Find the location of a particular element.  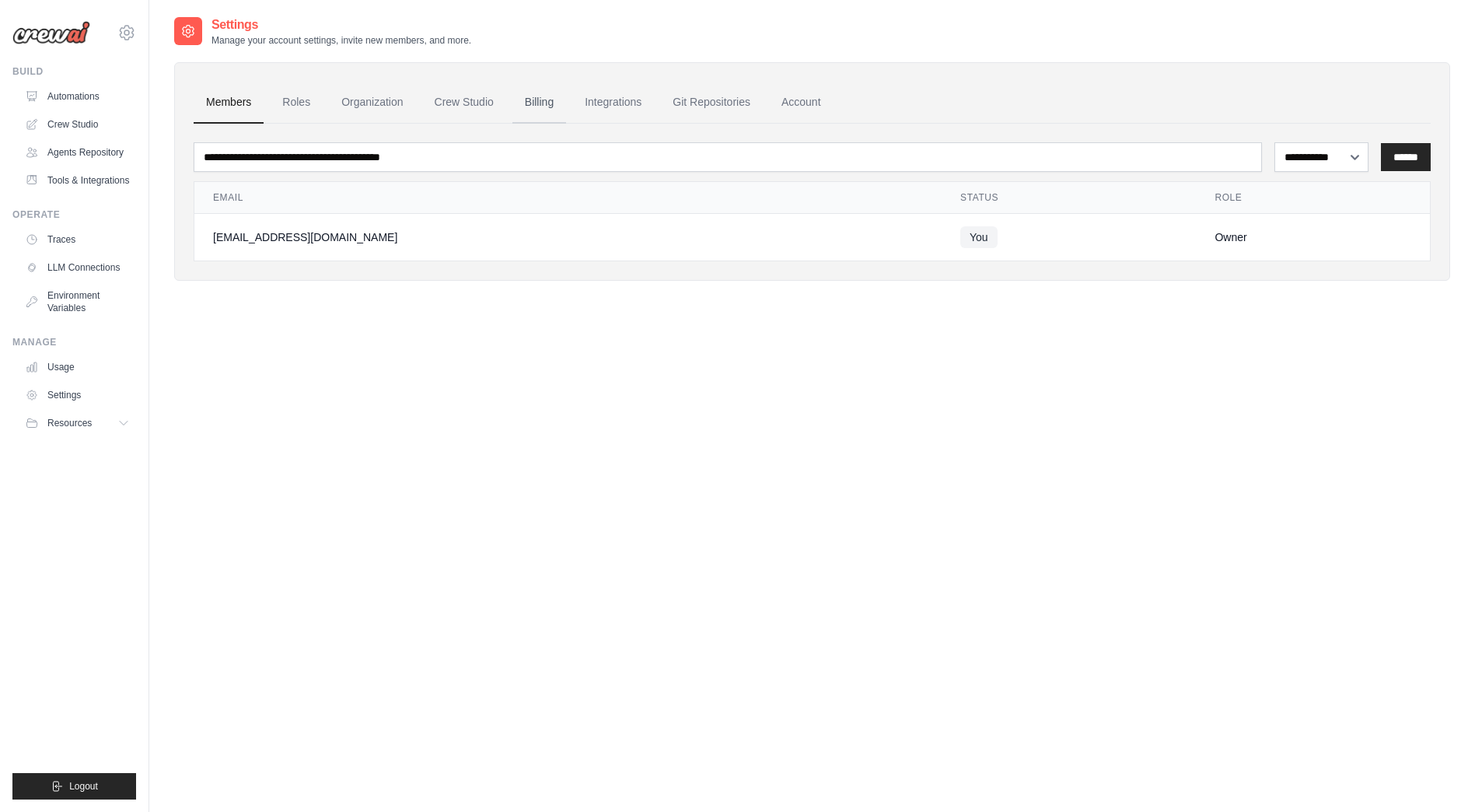

button: Resources is located at coordinates (77, 423).